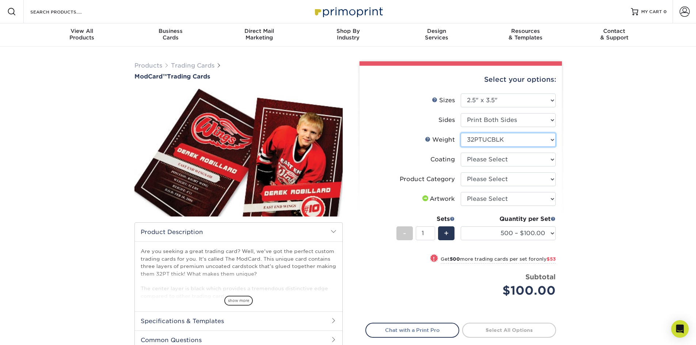 This screenshot has width=696, height=345. Describe the element at coordinates (148, 65) in the screenshot. I see `a: Products` at that location.